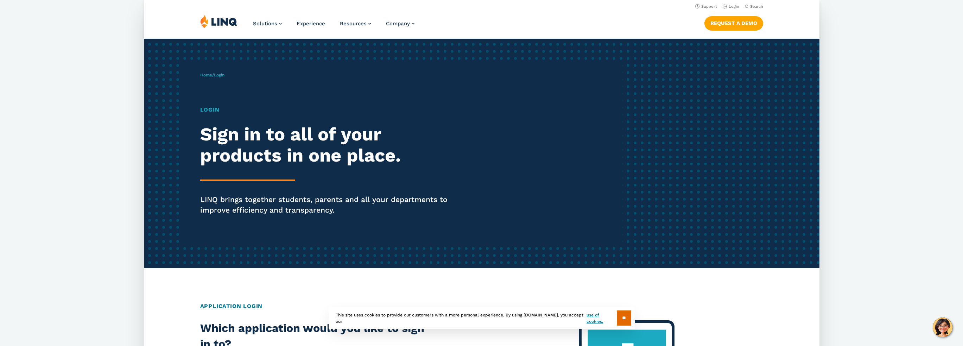 The width and height of the screenshot is (963, 346). Describe the element at coordinates (753, 6) in the screenshot. I see `button: Open Search Bar` at that location.